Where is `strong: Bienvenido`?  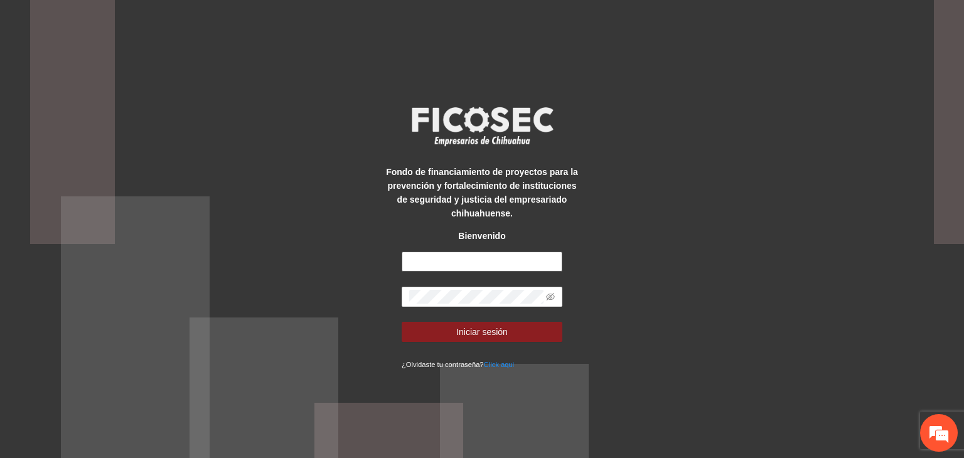
strong: Bienvenido is located at coordinates (481, 236).